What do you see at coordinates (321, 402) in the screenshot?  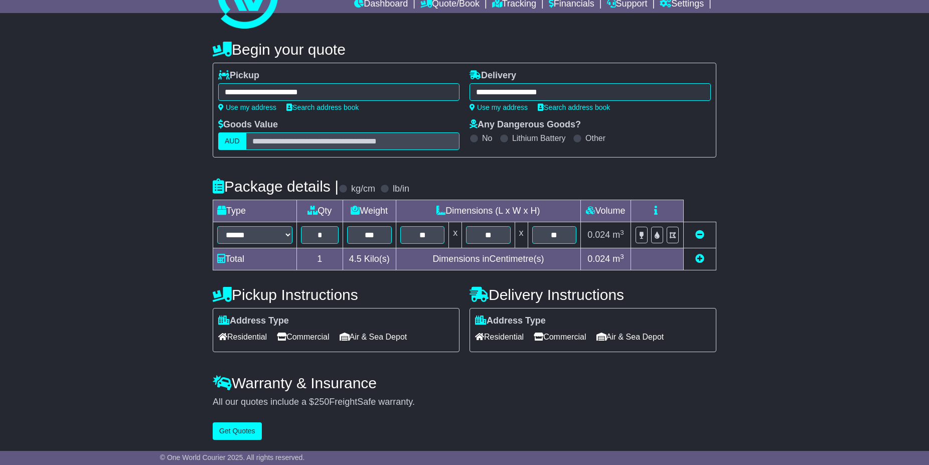 I see `span: 250` at bounding box center [321, 402].